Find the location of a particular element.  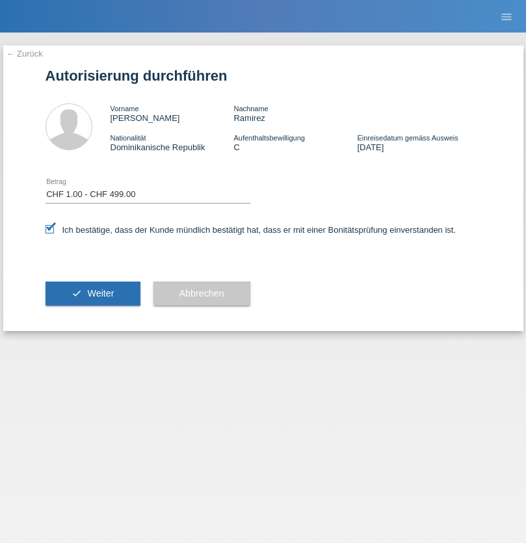

div: Ramirez is located at coordinates (295, 113).